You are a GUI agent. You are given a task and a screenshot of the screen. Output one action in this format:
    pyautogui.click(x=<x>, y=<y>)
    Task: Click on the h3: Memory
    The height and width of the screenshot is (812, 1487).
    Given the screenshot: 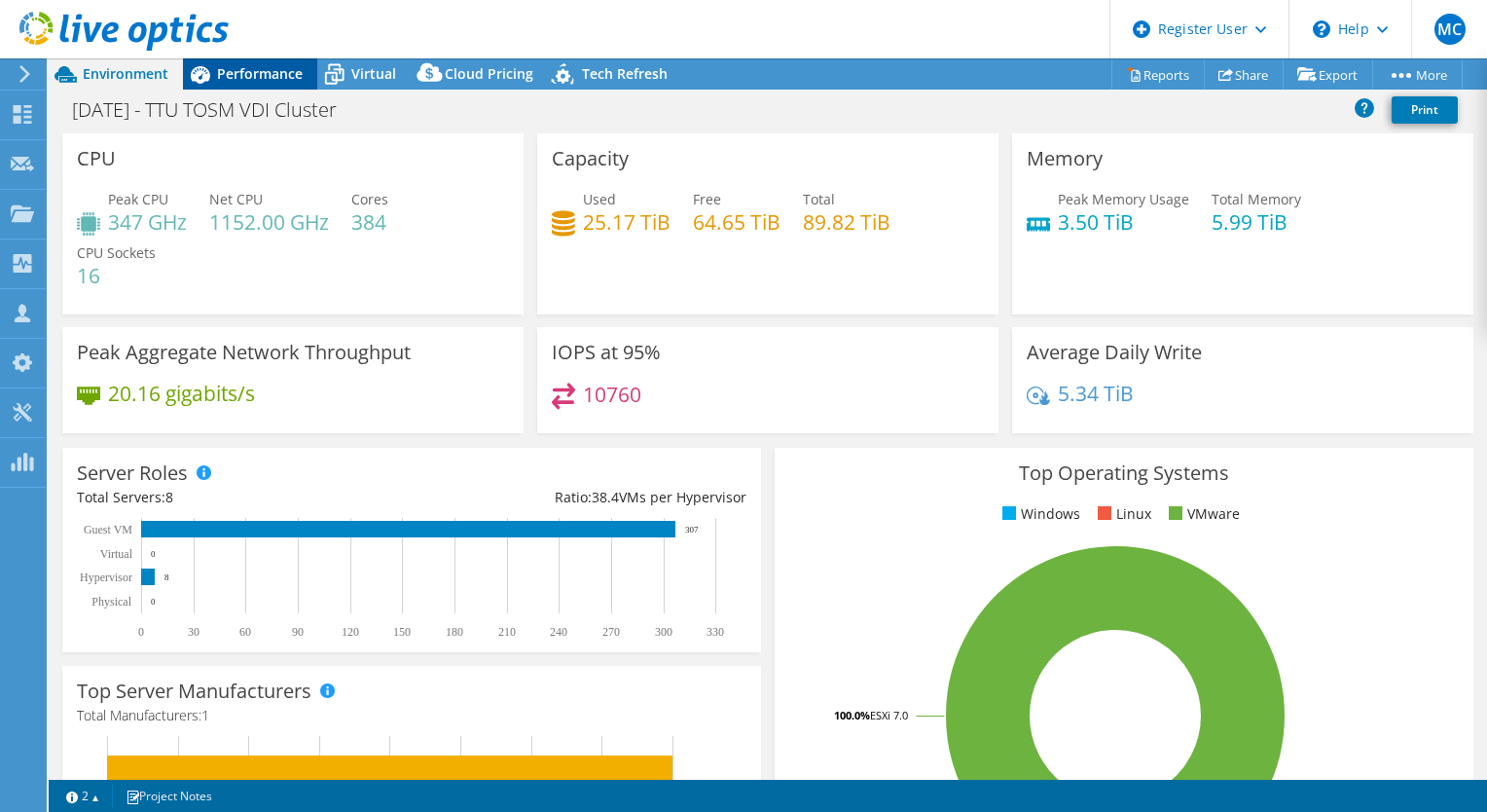 What is the action you would take?
    pyautogui.click(x=1065, y=159)
    